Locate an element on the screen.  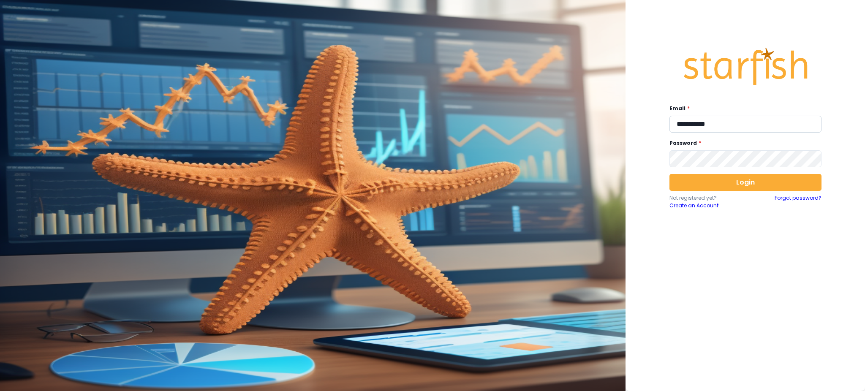
p: Not registered yet? is located at coordinates (708, 198).